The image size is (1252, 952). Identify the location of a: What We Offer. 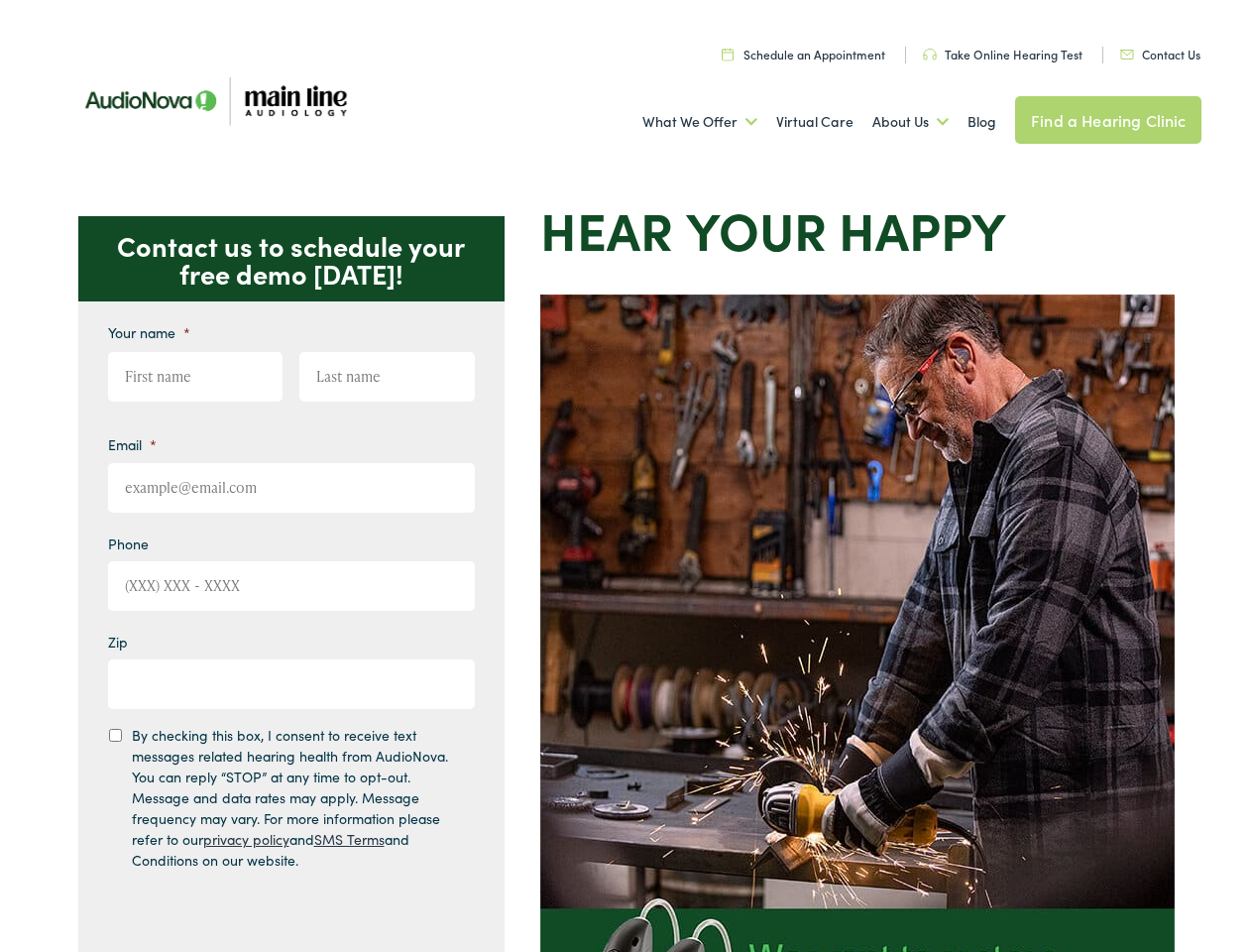
(700, 122).